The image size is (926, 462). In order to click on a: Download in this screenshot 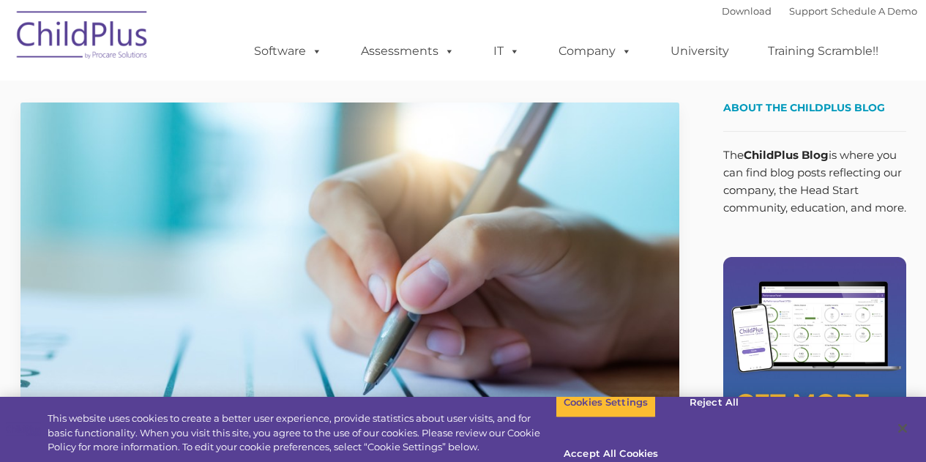, I will do `click(747, 11)`.